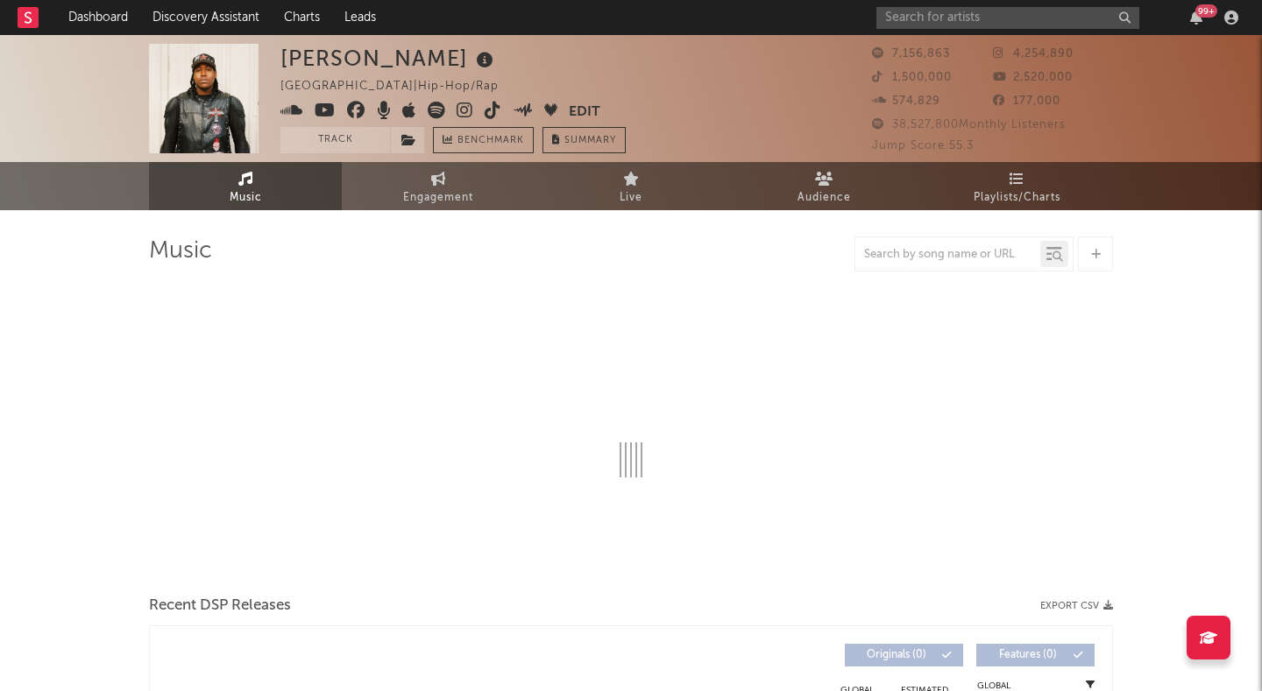 This screenshot has width=1262, height=691. Describe the element at coordinates (491, 141) in the screenshot. I see `span: Benchmark` at that location.